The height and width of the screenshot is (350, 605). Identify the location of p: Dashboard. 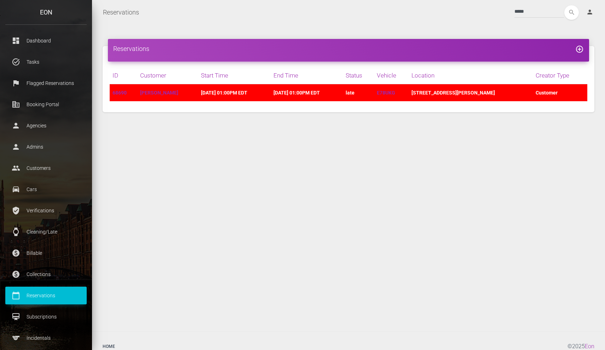
(46, 41).